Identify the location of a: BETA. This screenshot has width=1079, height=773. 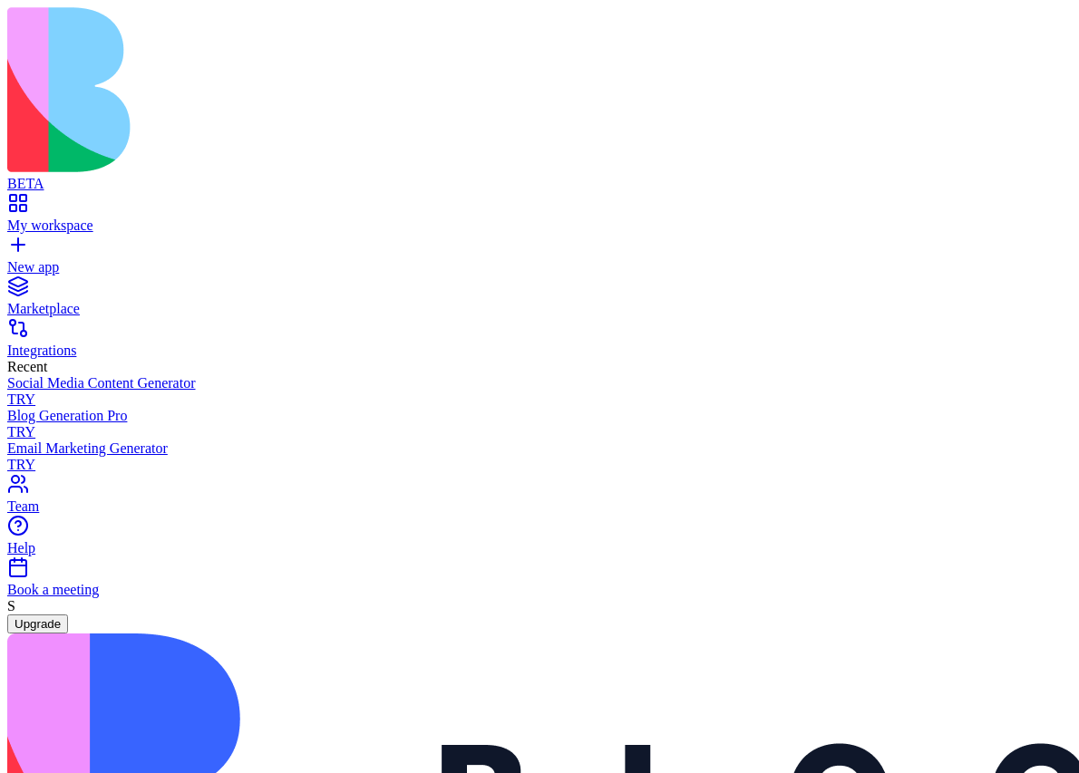
(539, 176).